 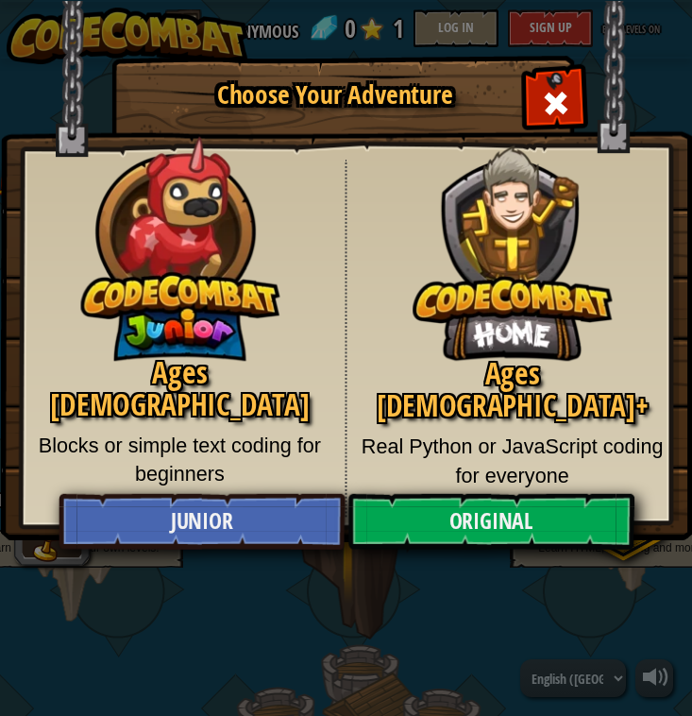 I want to click on h1: Choose Your Adventure, so click(x=334, y=95).